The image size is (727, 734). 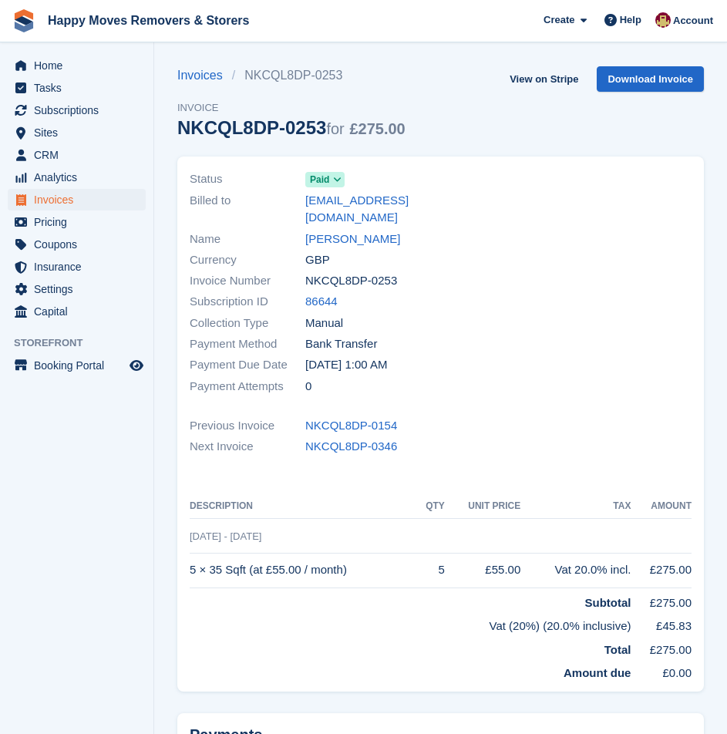 I want to click on span: Help, so click(x=630, y=20).